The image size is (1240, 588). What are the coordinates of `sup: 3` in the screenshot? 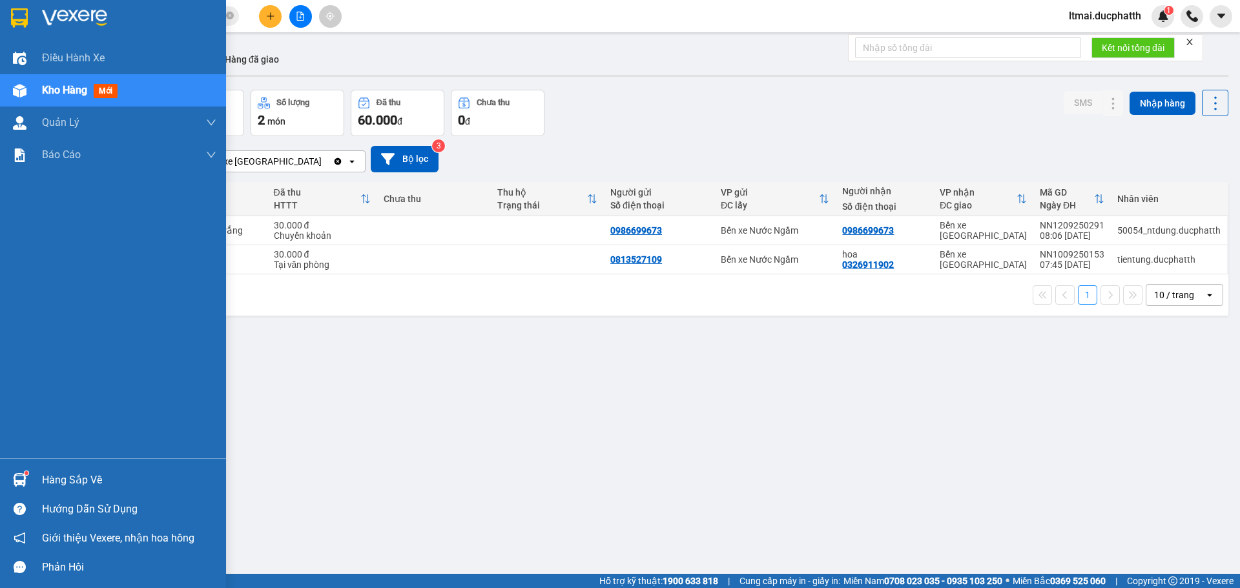 It's located at (439, 146).